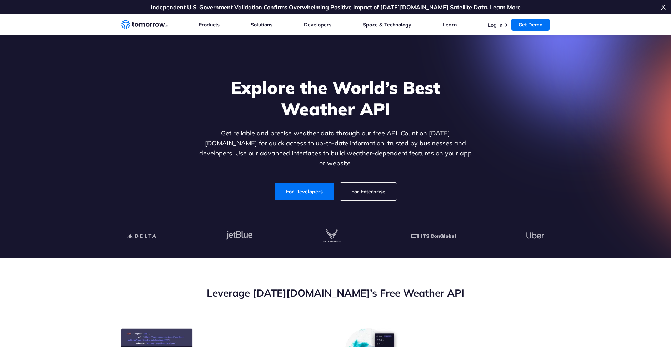 Image resolution: width=671 pixels, height=347 pixels. What do you see at coordinates (304, 191) in the screenshot?
I see `a: For Developers` at bounding box center [304, 191].